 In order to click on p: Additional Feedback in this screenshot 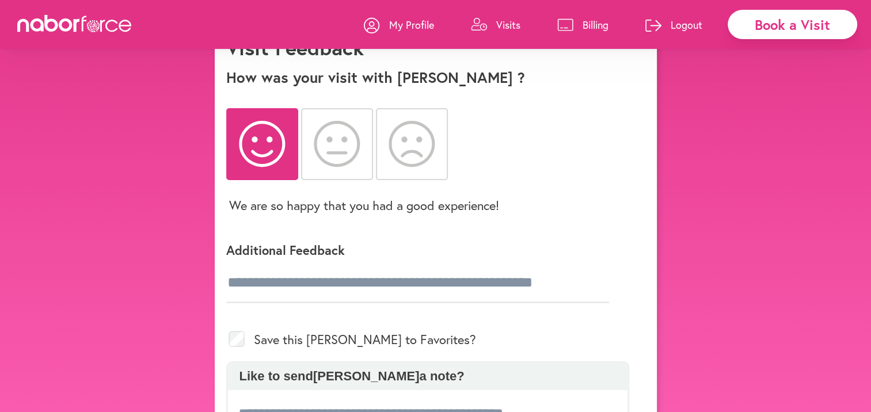, I will do `click(428, 250)`.